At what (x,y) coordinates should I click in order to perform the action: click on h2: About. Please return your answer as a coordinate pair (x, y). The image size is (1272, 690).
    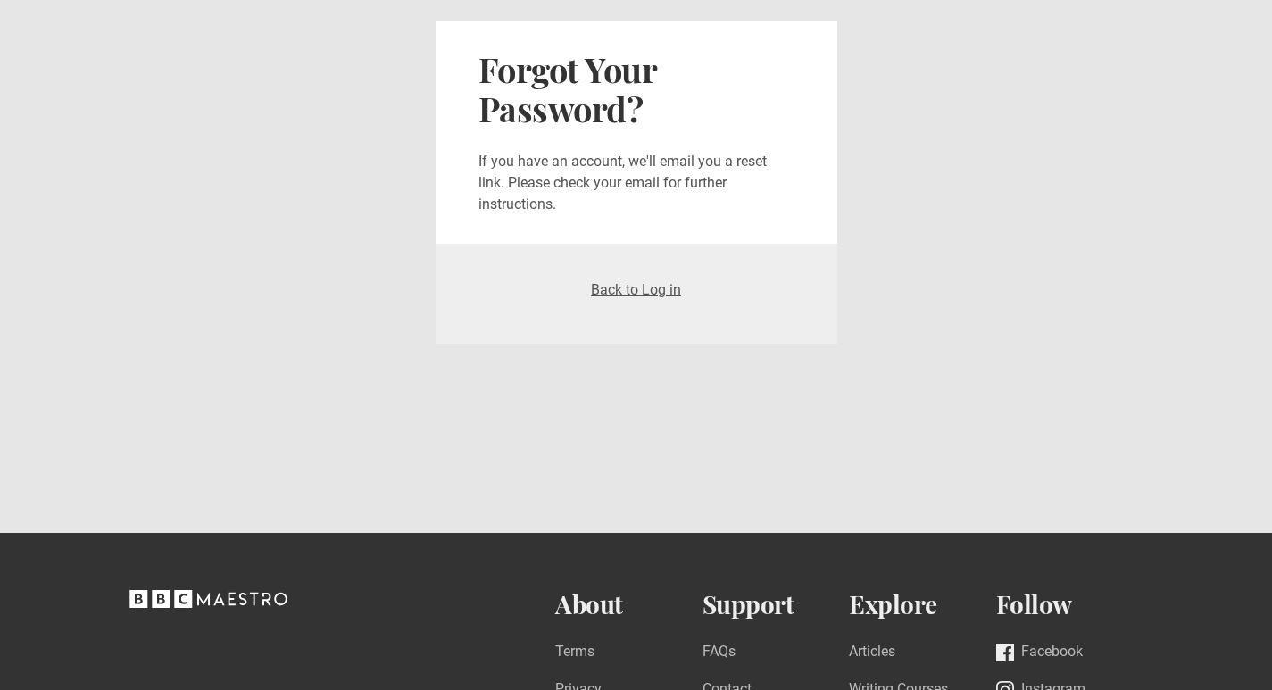
    Looking at the image, I should click on (628, 604).